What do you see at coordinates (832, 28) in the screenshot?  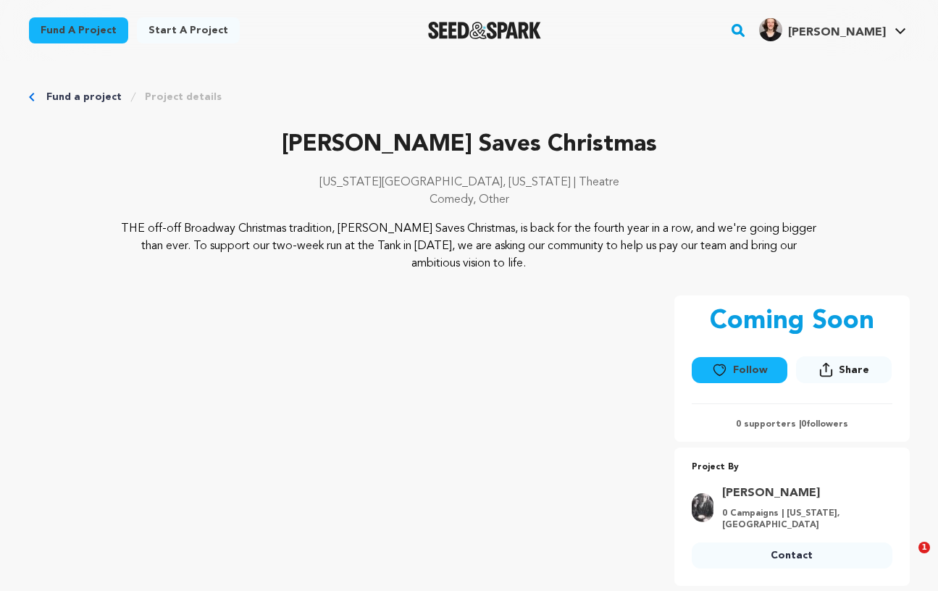 I see `a: Jay G.'s Profile` at bounding box center [832, 28].